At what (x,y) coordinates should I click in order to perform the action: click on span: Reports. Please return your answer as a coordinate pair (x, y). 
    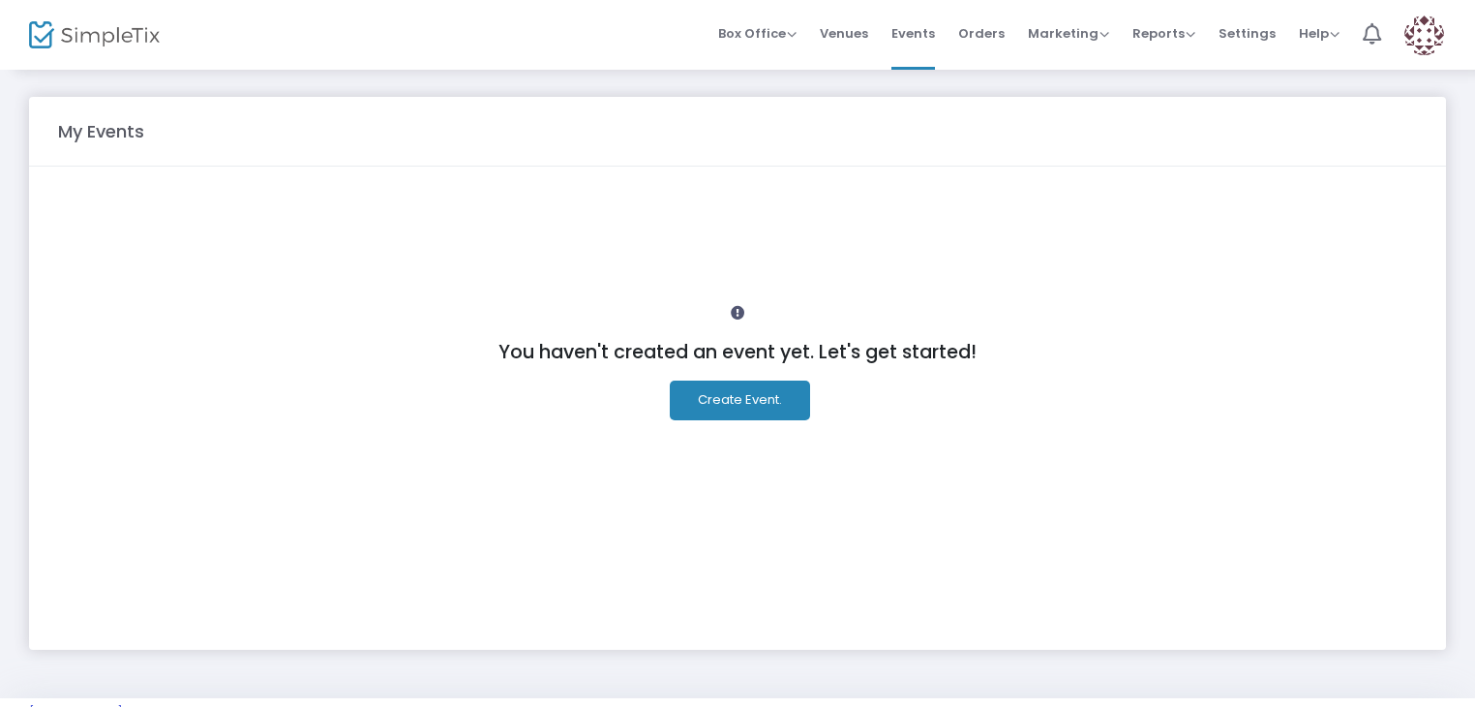
    Looking at the image, I should click on (1163, 33).